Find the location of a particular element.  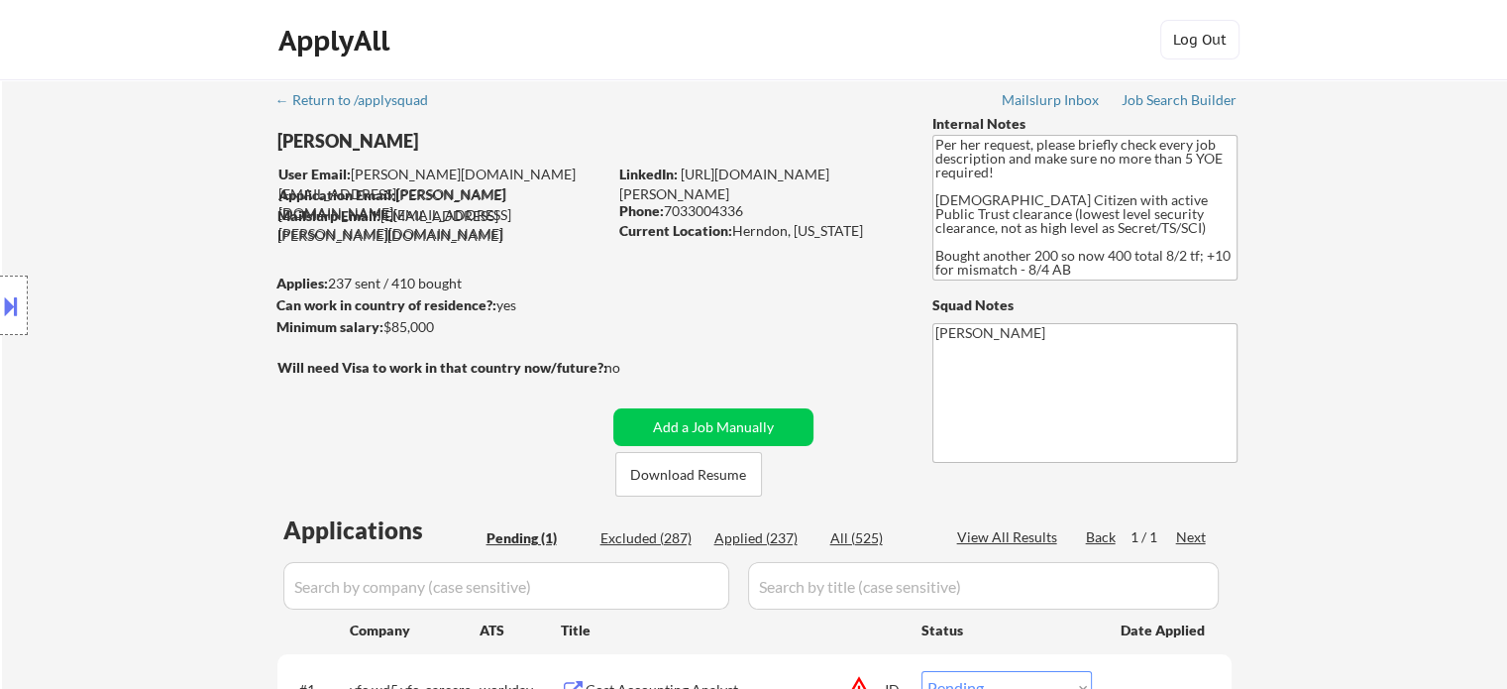

div: Date Applied is located at coordinates (1164, 630).